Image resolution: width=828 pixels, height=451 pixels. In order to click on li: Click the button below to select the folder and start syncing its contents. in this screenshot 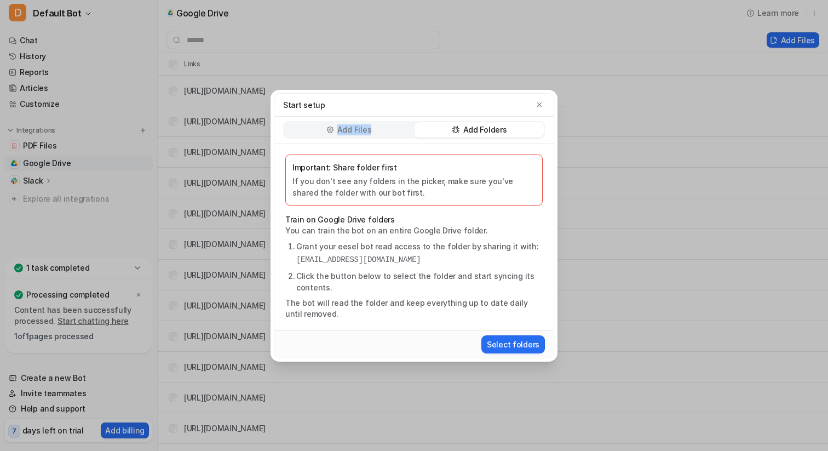, I will do `click(419, 281)`.